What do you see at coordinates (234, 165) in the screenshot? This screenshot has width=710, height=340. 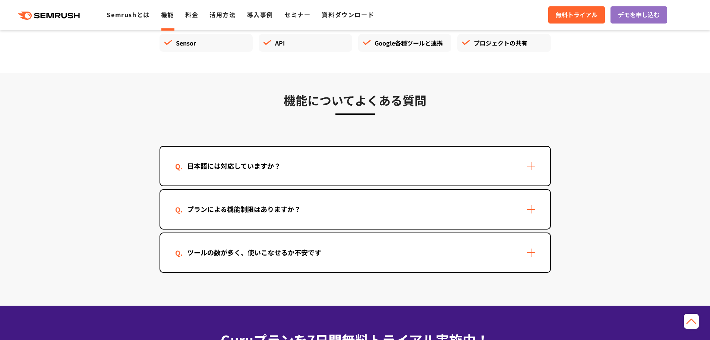 I see `div: 日本語には対応していますか？` at bounding box center [234, 165].